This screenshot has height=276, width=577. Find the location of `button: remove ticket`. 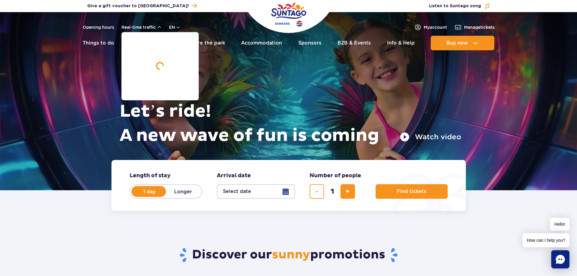

button: remove ticket is located at coordinates (317, 191).